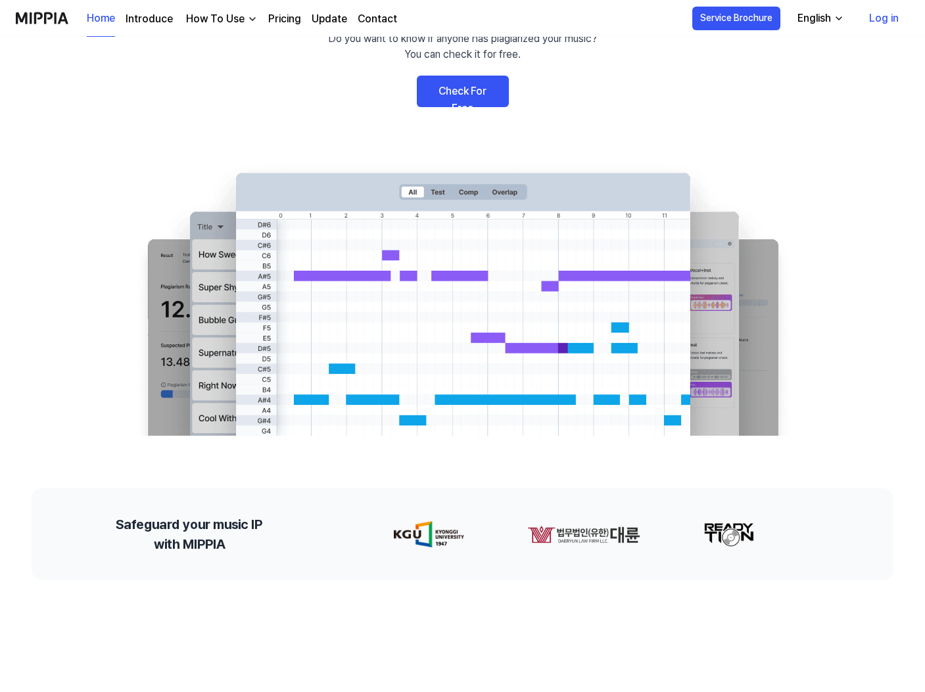 This screenshot has height=692, width=925. I want to click on a: Introduce, so click(149, 19).